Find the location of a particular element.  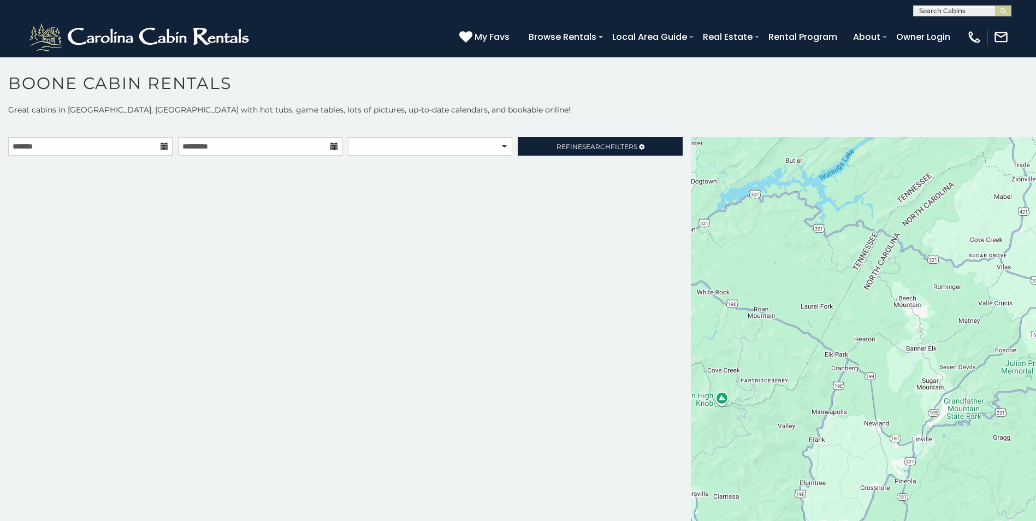

a: RefineSearchFilters is located at coordinates (600, 146).